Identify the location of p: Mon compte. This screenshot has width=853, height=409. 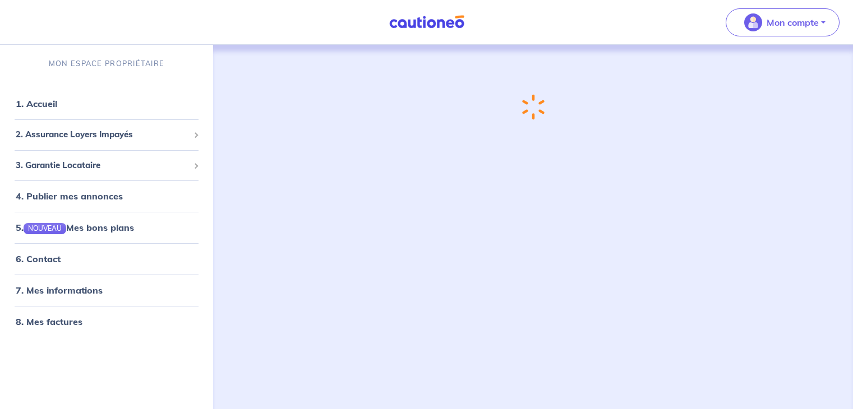
(792, 22).